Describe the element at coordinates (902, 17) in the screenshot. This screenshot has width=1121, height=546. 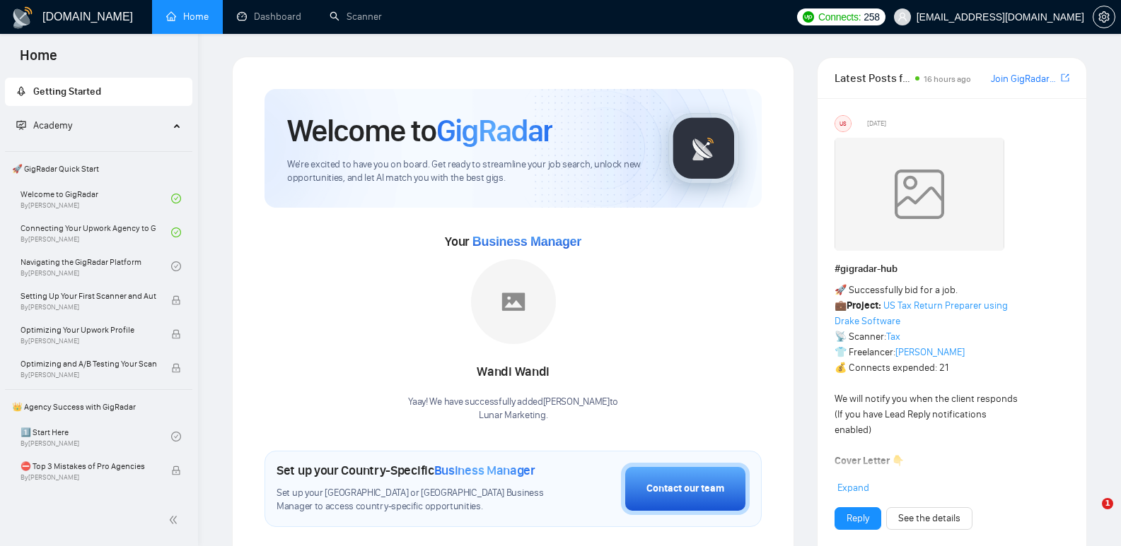
I see `span: user` at that location.